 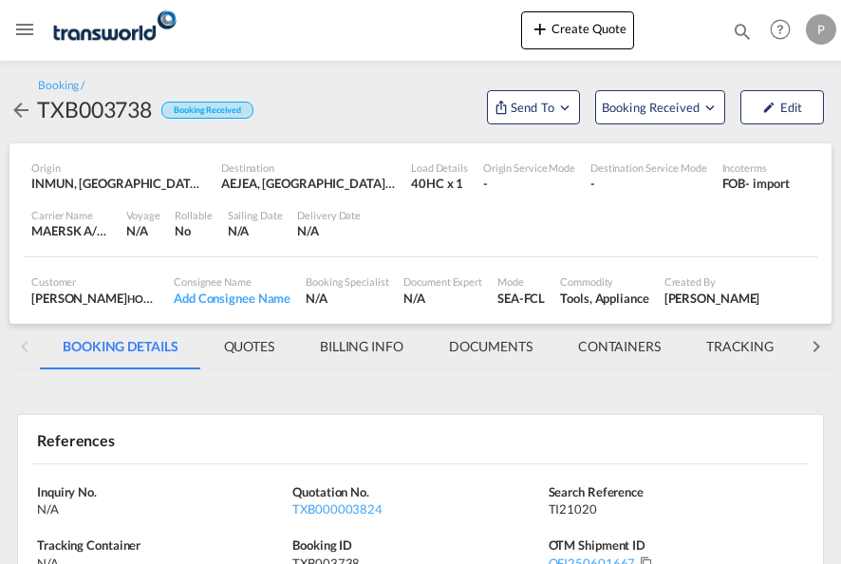 I want to click on div: Destination Service Mode, so click(x=649, y=167).